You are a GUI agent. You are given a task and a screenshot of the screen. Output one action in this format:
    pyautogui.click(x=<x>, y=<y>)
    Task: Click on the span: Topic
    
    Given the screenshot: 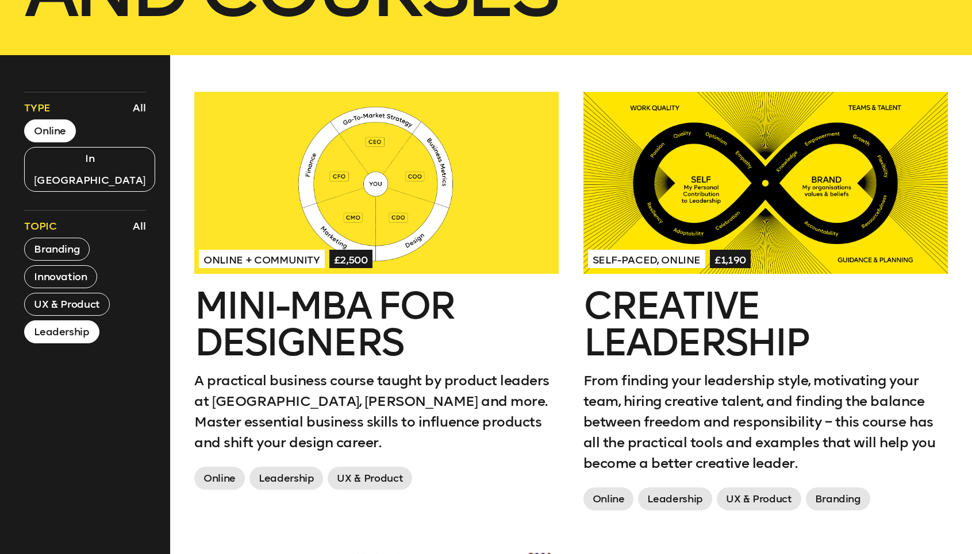 What is the action you would take?
    pyautogui.click(x=40, y=226)
    